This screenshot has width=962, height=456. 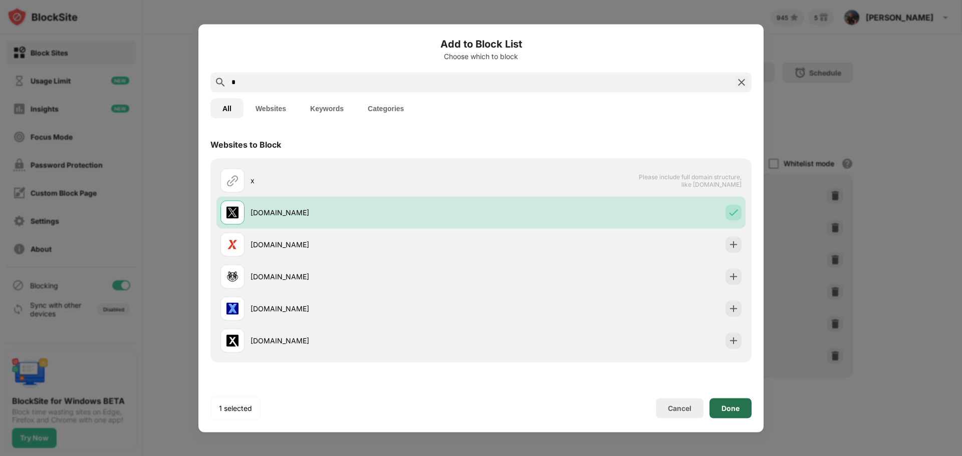 I want to click on div: 1 selected, so click(x=235, y=408).